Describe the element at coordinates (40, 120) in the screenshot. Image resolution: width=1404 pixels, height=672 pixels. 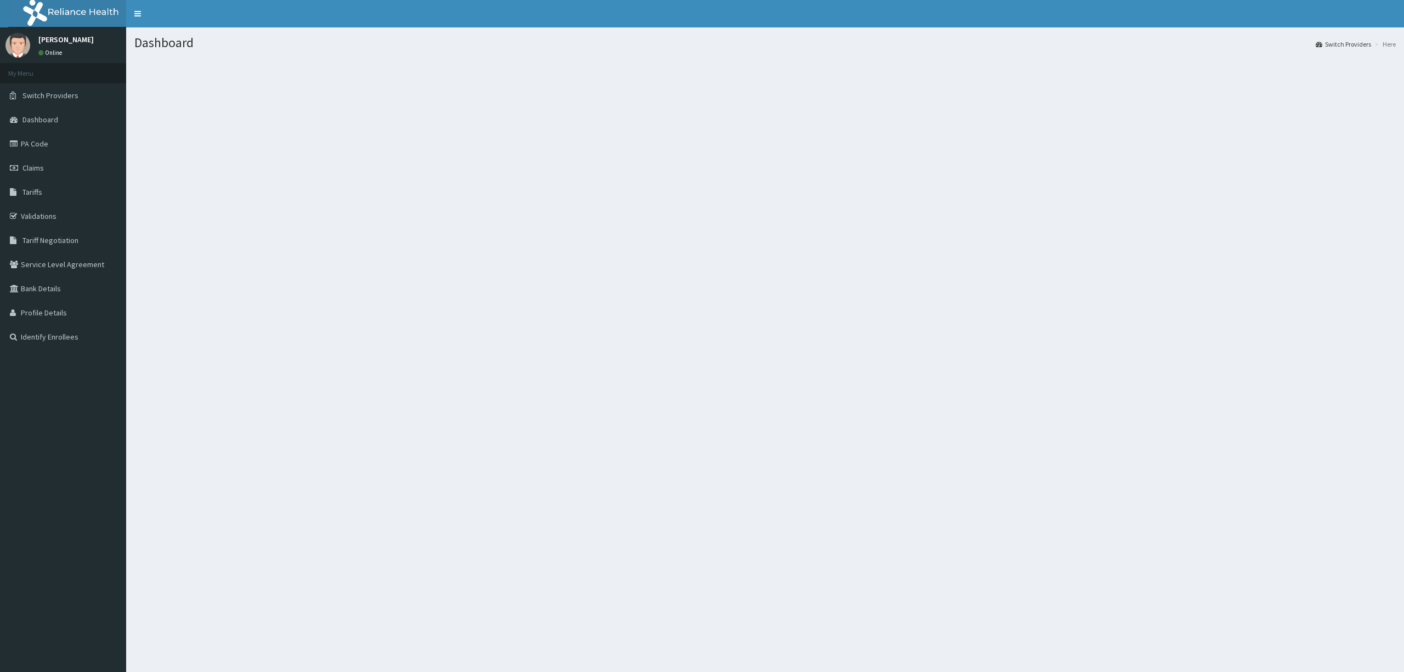
I see `span: Dashboard` at that location.